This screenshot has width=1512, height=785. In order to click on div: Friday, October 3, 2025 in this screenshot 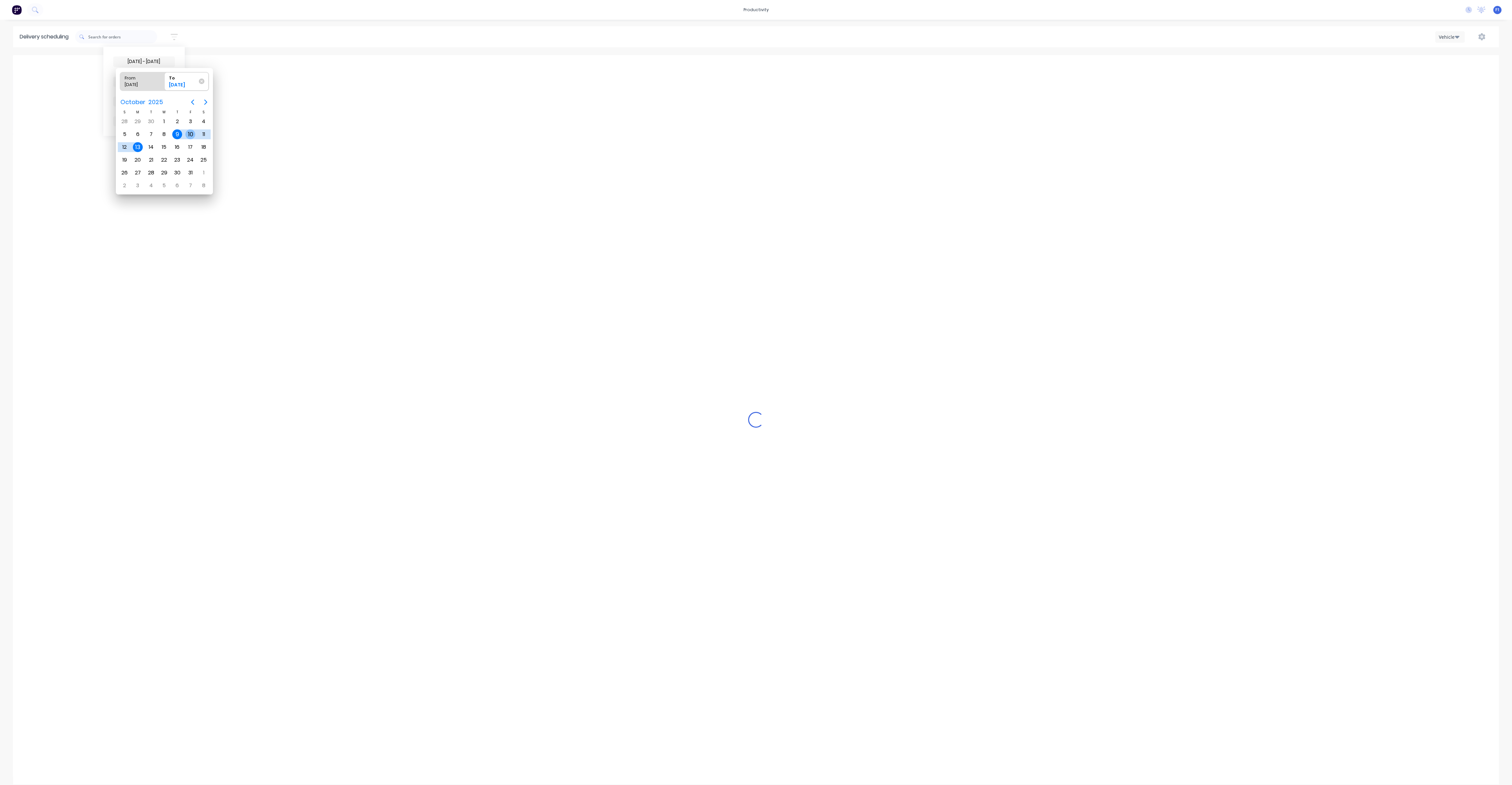, I will do `click(191, 122)`.